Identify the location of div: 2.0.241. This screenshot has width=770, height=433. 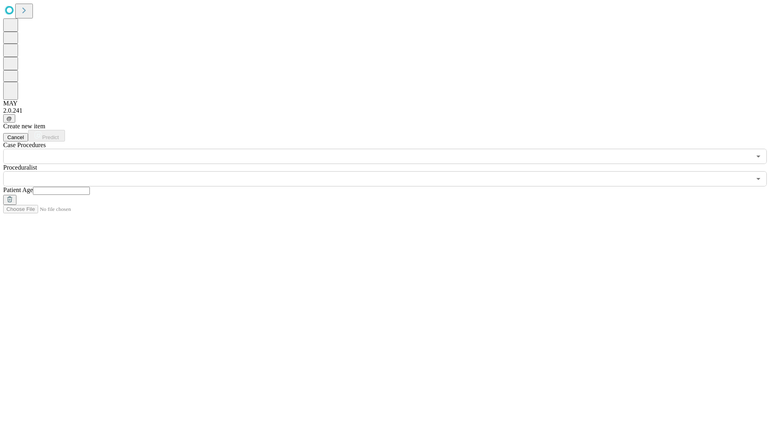
(385, 111).